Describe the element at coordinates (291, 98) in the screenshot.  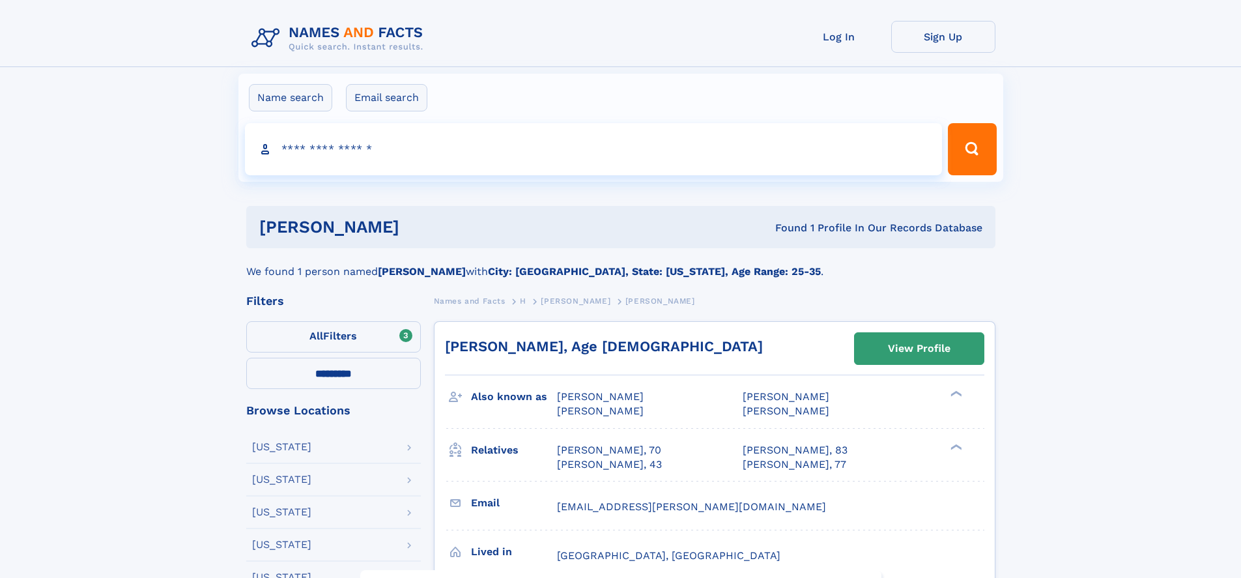
I see `label: Name search` at that location.